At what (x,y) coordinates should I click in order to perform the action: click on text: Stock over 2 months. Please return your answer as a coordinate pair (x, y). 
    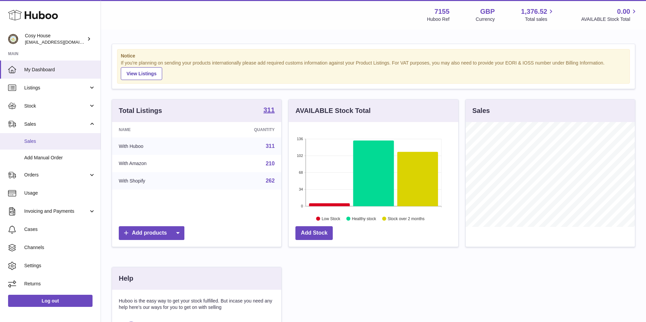
    Looking at the image, I should click on (406, 219).